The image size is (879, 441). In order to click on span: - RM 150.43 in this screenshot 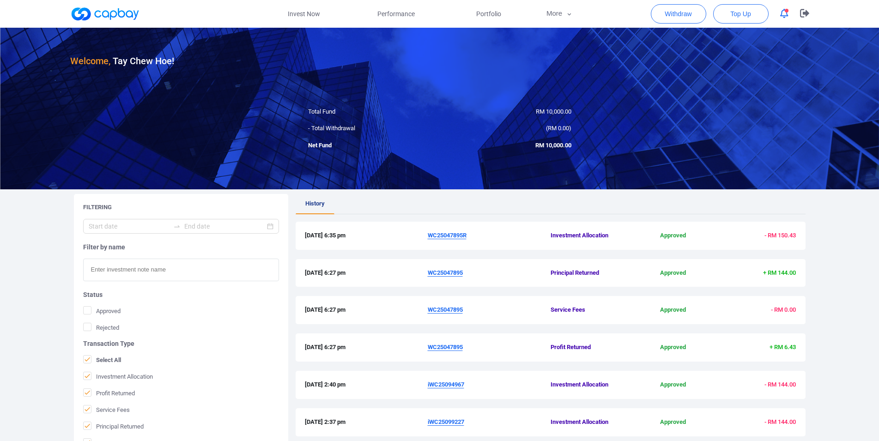, I will do `click(780, 235)`.